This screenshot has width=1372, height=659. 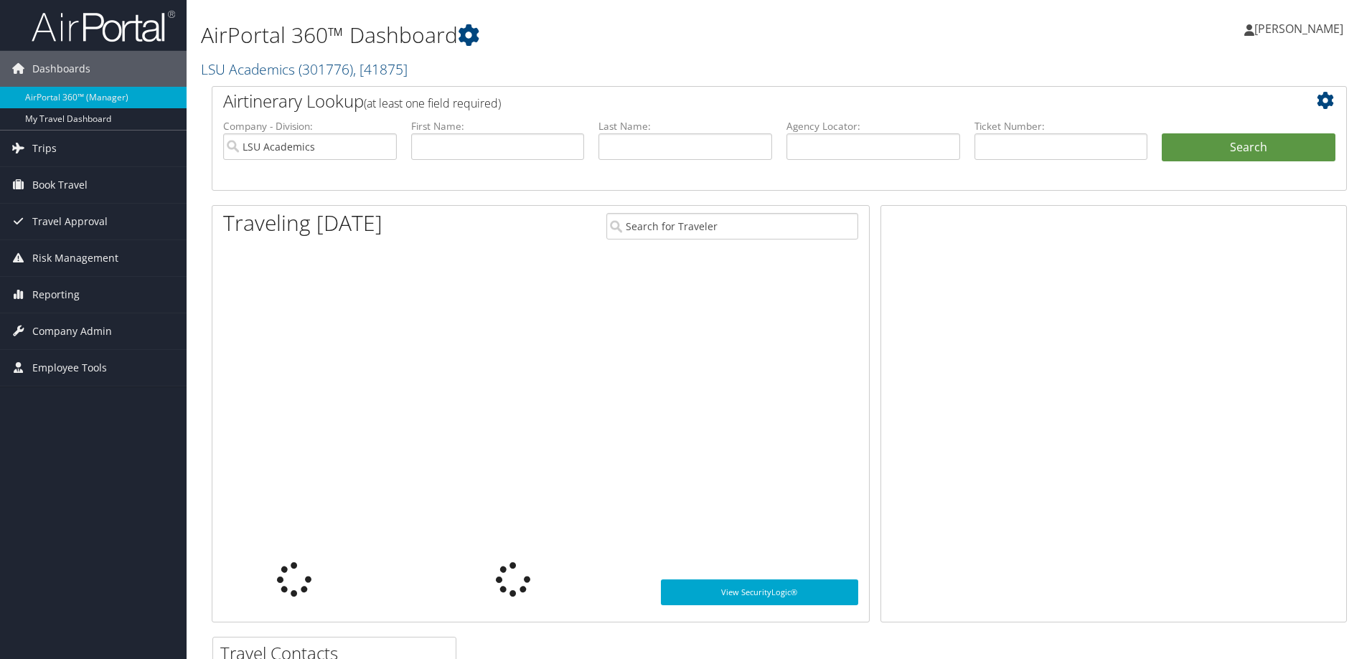 I want to click on span: Trips, so click(x=44, y=149).